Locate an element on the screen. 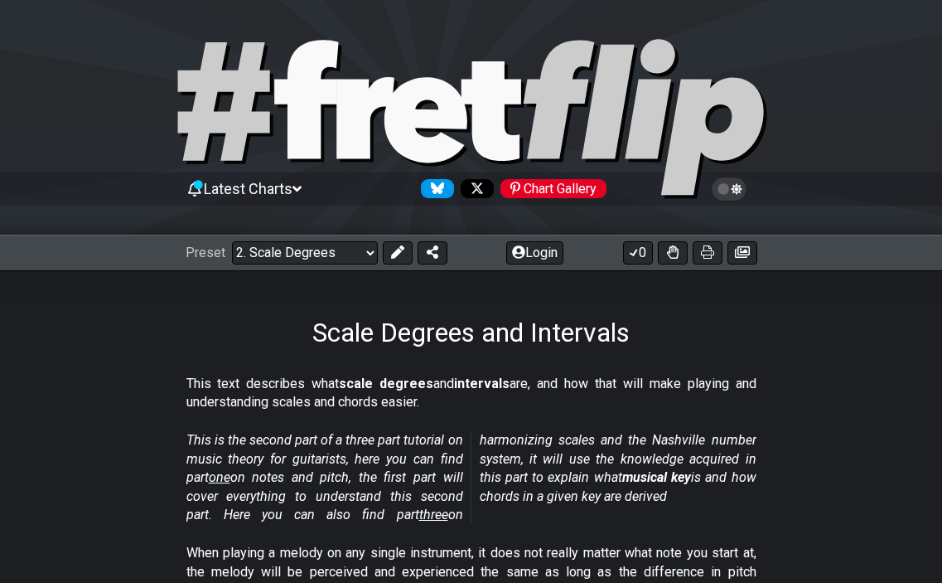  span: one is located at coordinates (220, 476).